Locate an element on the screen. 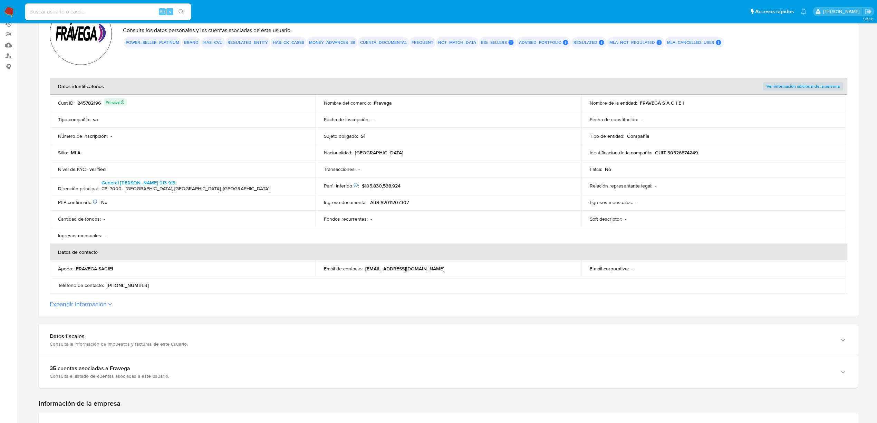 The height and width of the screenshot is (423, 877). a: Notificaciones is located at coordinates (803, 11).